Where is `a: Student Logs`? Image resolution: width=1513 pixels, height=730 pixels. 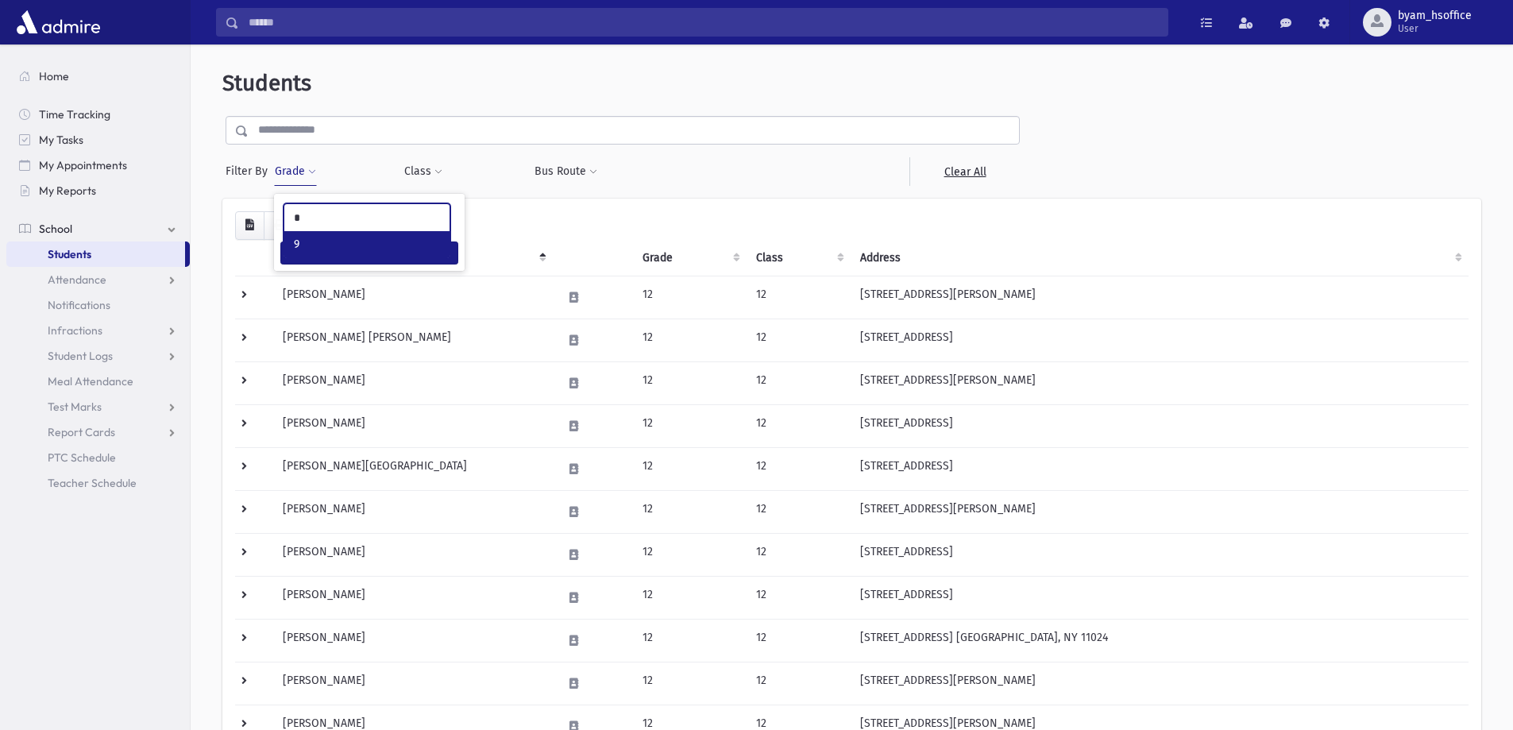
a: Student Logs is located at coordinates (98, 356).